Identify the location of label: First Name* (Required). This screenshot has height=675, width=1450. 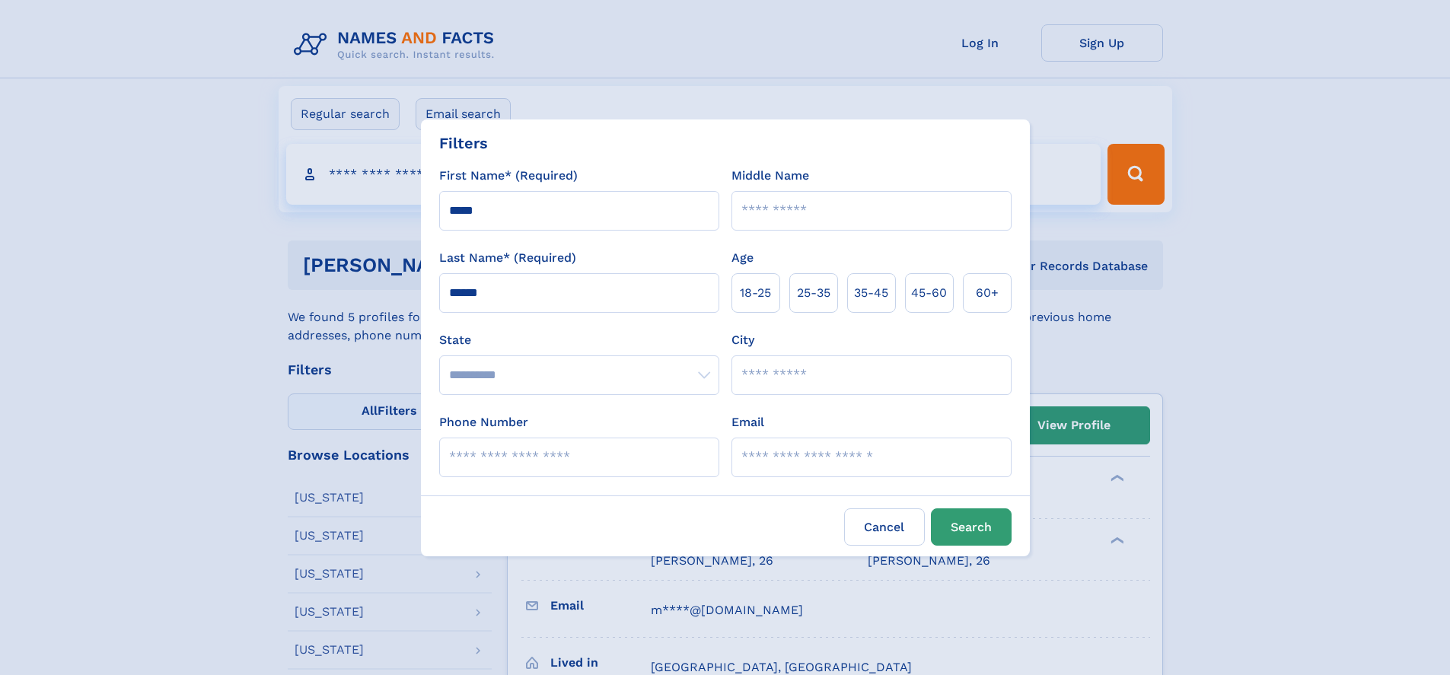
(509, 176).